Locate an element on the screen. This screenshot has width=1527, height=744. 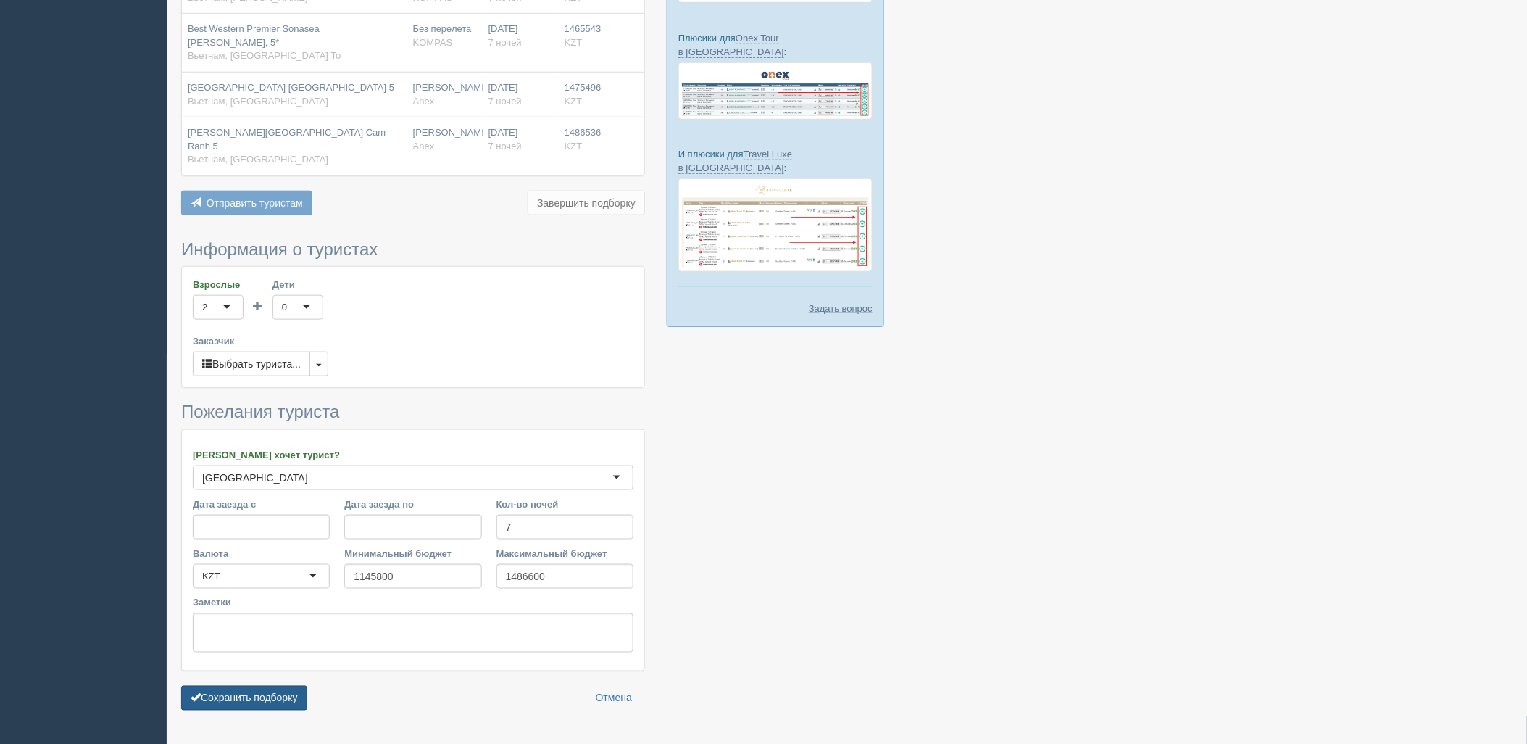
h3: Информация о туристах is located at coordinates (413, 249).